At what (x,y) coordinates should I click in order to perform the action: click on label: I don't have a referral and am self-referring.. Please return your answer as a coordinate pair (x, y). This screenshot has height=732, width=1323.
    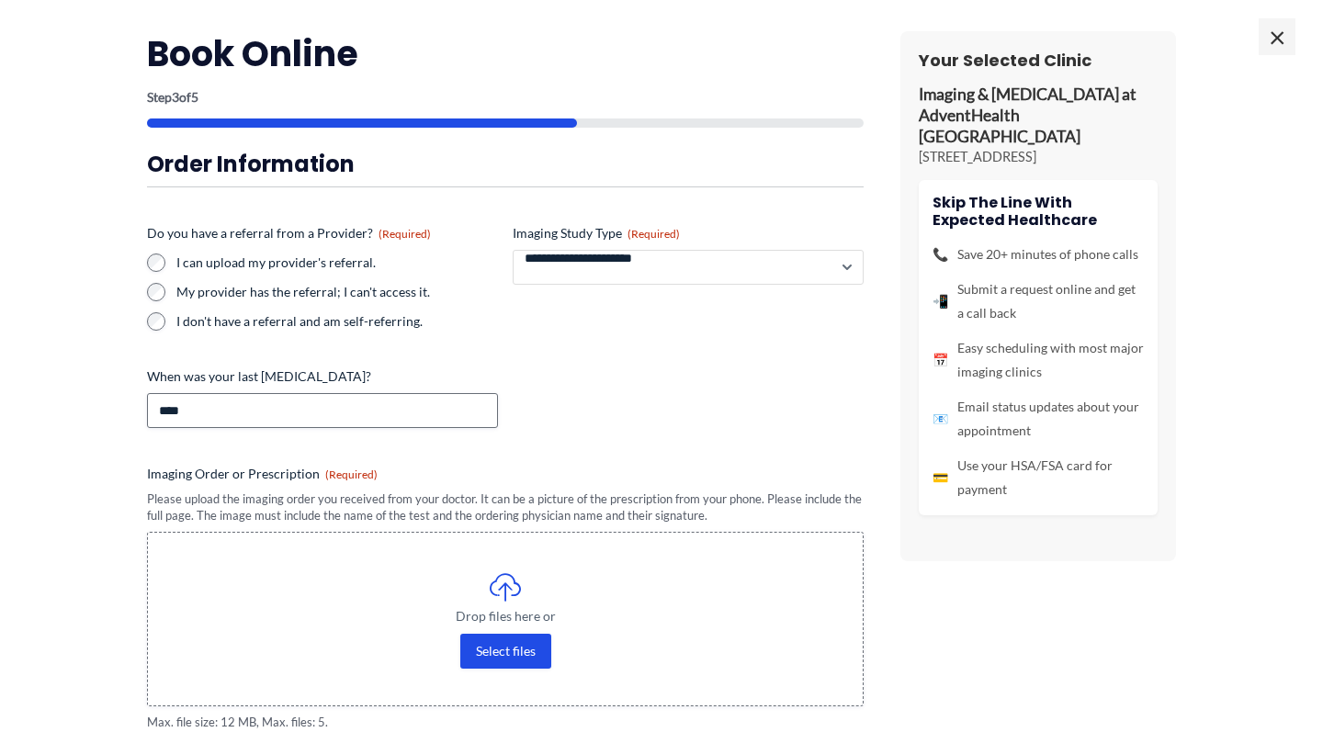
    Looking at the image, I should click on (337, 321).